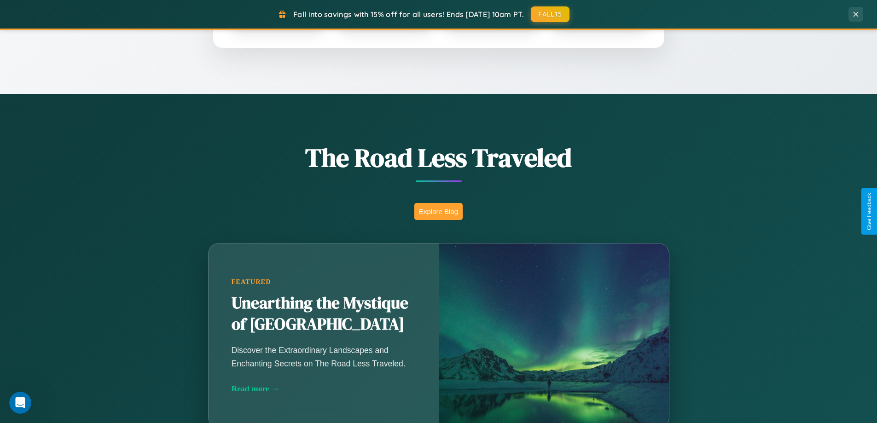 The image size is (877, 423). Describe the element at coordinates (323, 357) in the screenshot. I see `p: Discover the Extraordinary Landscapes and Enchanting Secrets on The Road Less Traveled.` at that location.